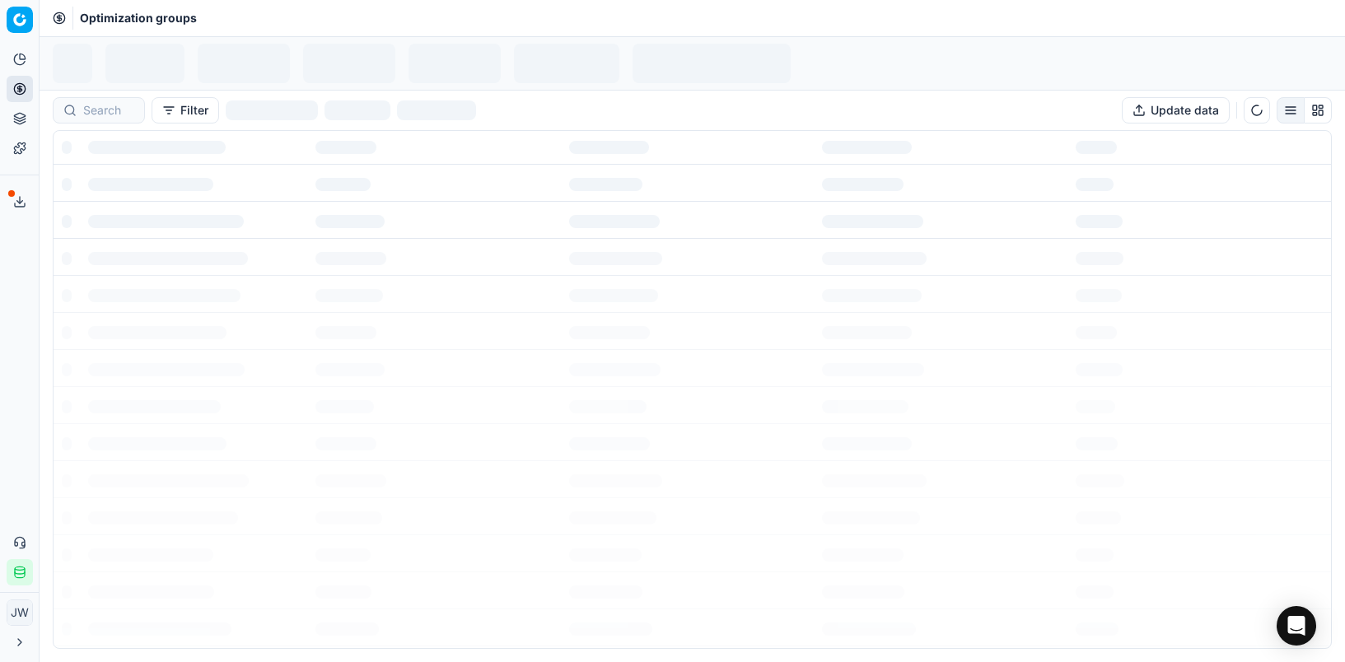  What do you see at coordinates (138, 18) in the screenshot?
I see `nav: breadcrumb` at bounding box center [138, 18].